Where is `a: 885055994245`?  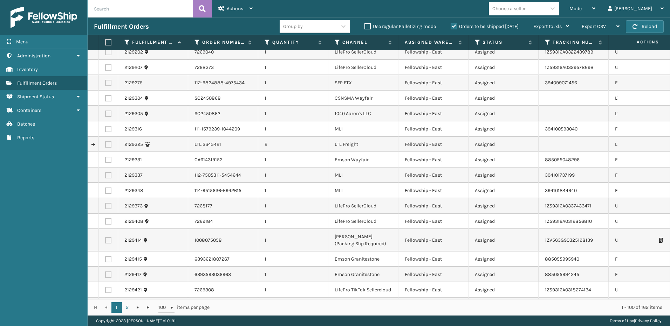 a: 885055994245 is located at coordinates (562, 275).